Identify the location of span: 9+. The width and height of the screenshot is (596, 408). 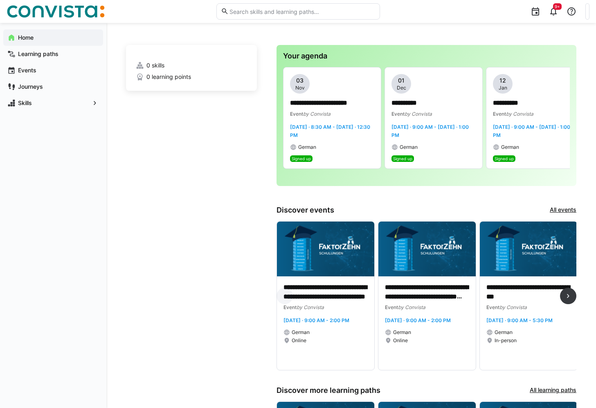
(557, 7).